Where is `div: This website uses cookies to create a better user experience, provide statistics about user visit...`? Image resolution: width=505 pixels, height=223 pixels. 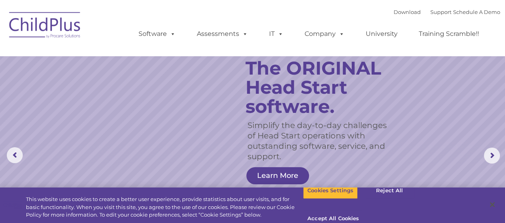 div: This website uses cookies to create a better user experience, provide statistics about user visit... is located at coordinates (164, 207).